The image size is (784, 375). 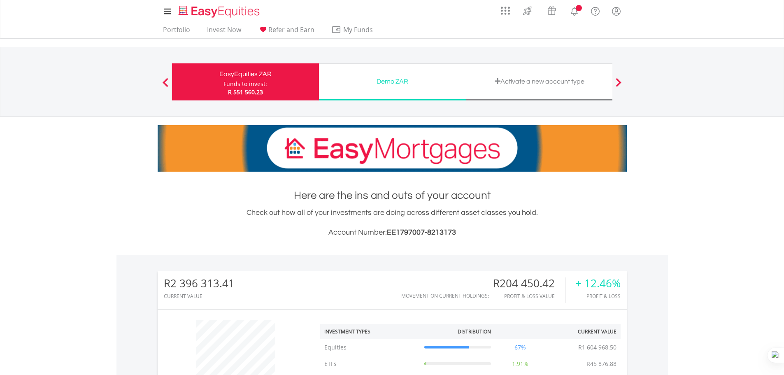 I want to click on a: FAQ's and Support, so click(x=595, y=10).